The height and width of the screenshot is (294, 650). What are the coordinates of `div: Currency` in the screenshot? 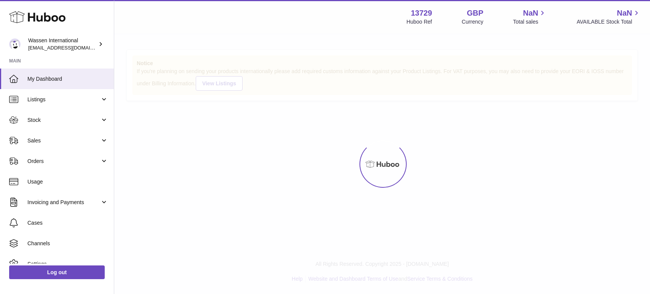 It's located at (472, 22).